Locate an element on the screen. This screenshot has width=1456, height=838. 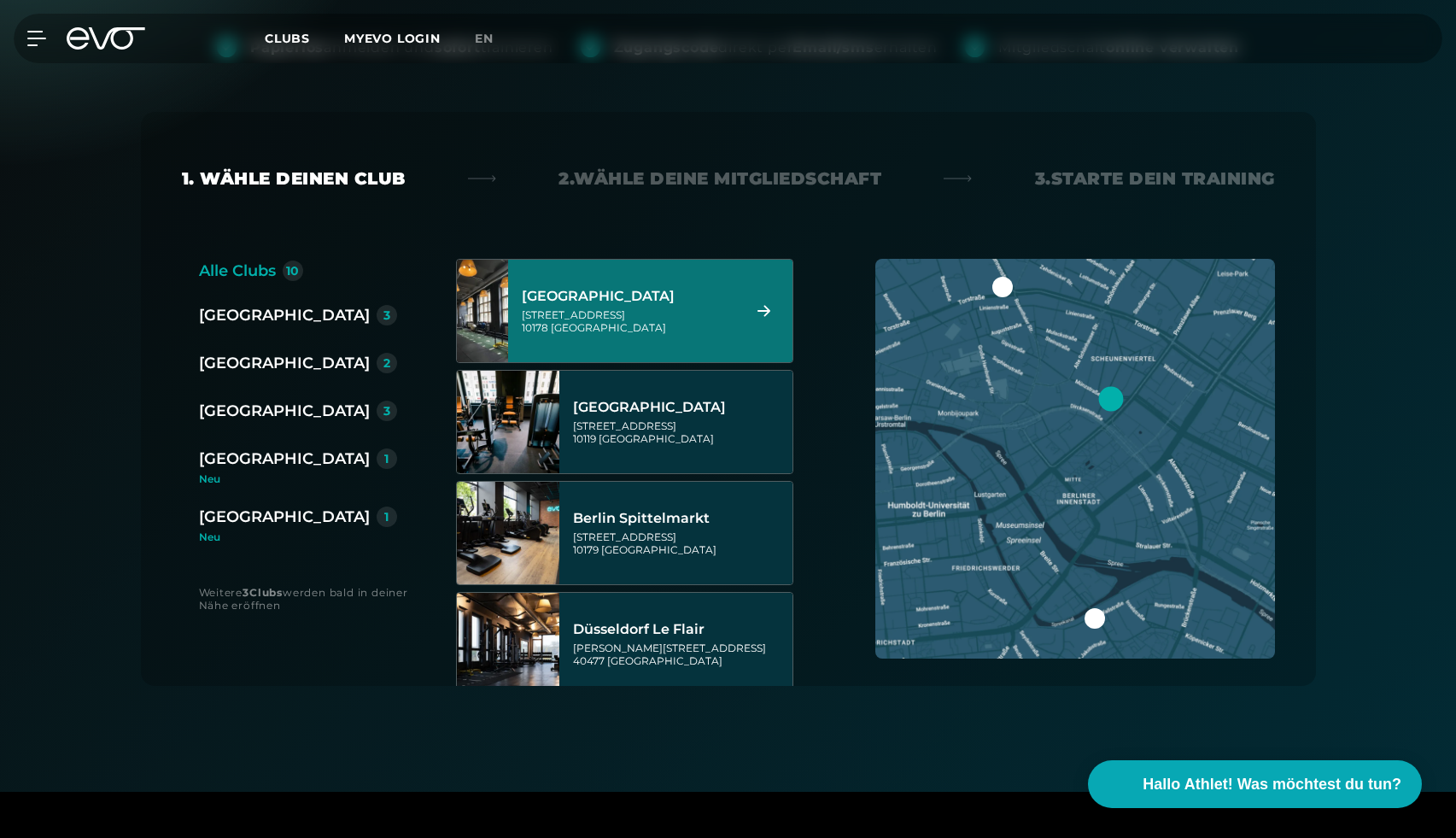
div: 3. Starte dein Training is located at coordinates (1155, 178).